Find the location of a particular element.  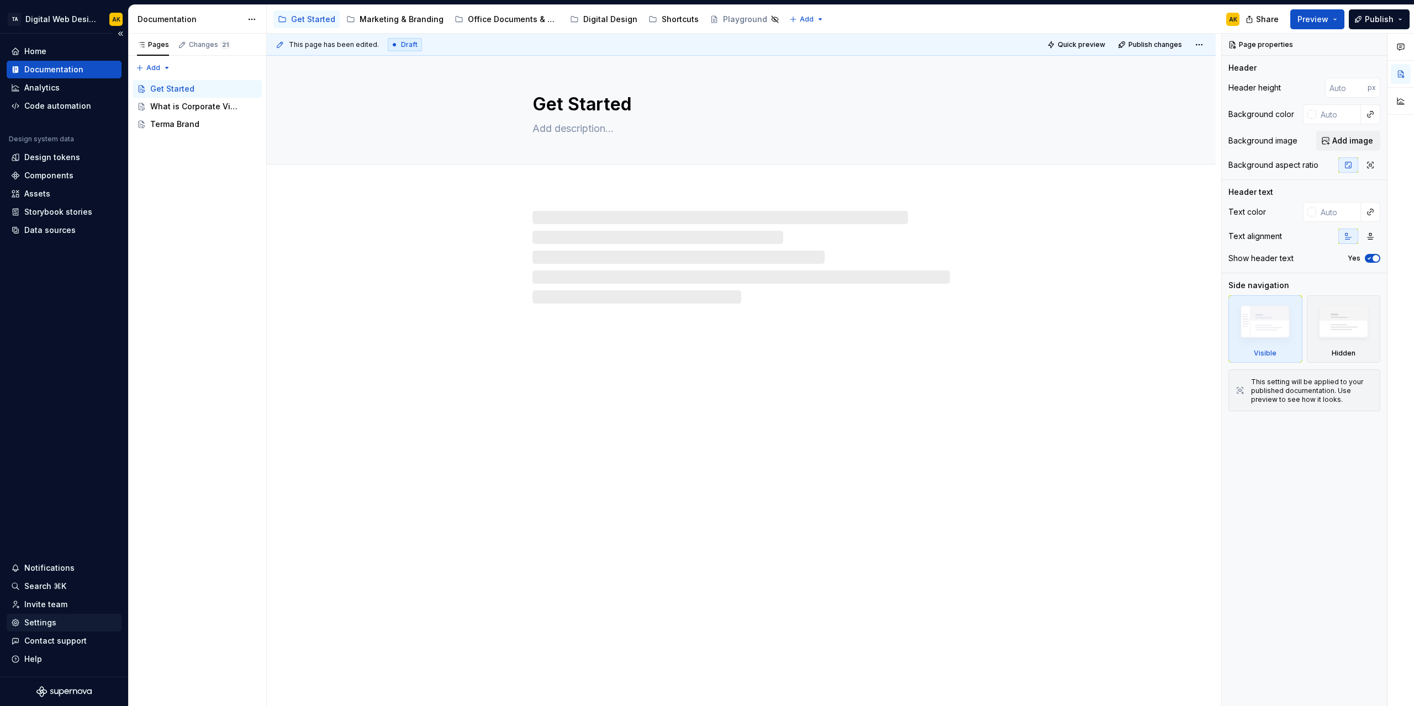

div: Marketing & Branding is located at coordinates (401, 19).